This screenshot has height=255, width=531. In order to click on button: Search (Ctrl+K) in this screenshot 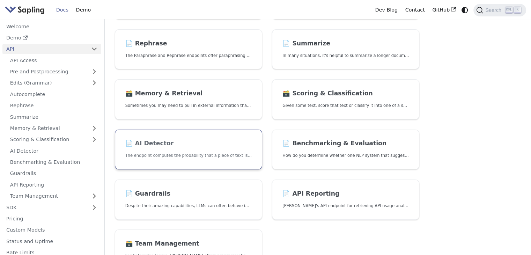, I will do `click(500, 10)`.